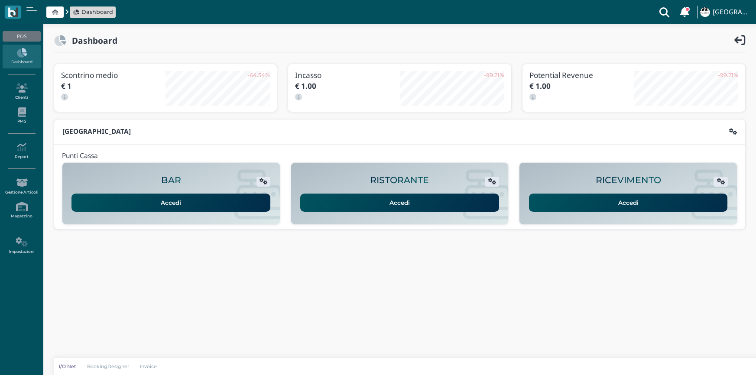  What do you see at coordinates (21, 246) in the screenshot?
I see `a: Impostazioni` at bounding box center [21, 246].